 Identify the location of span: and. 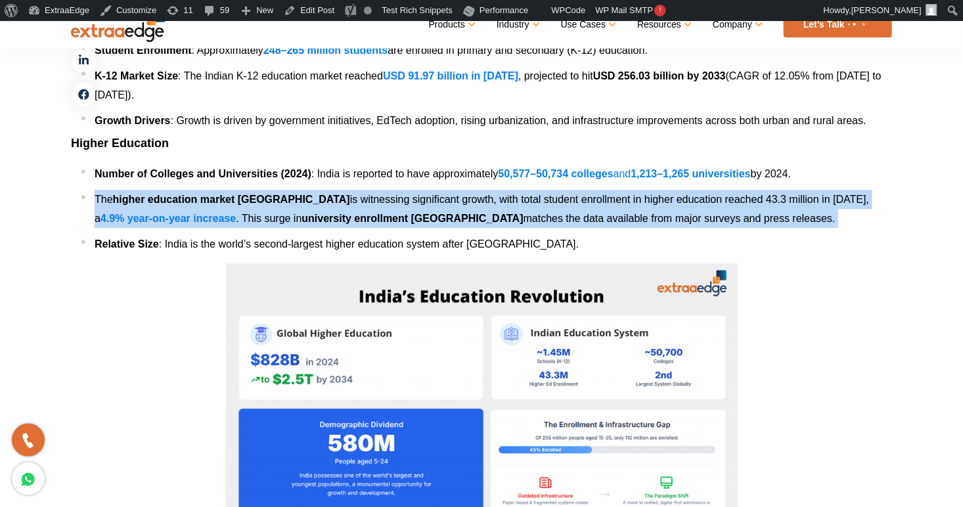
(622, 173).